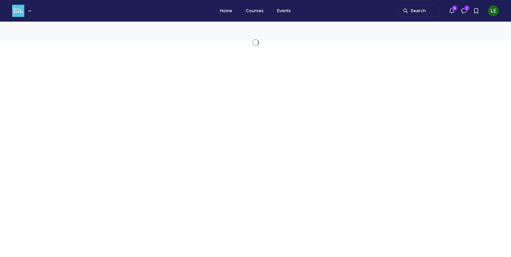 This screenshot has width=511, height=257. Describe the element at coordinates (23, 11) in the screenshot. I see `button: Less Awkward Hub logo` at that location.